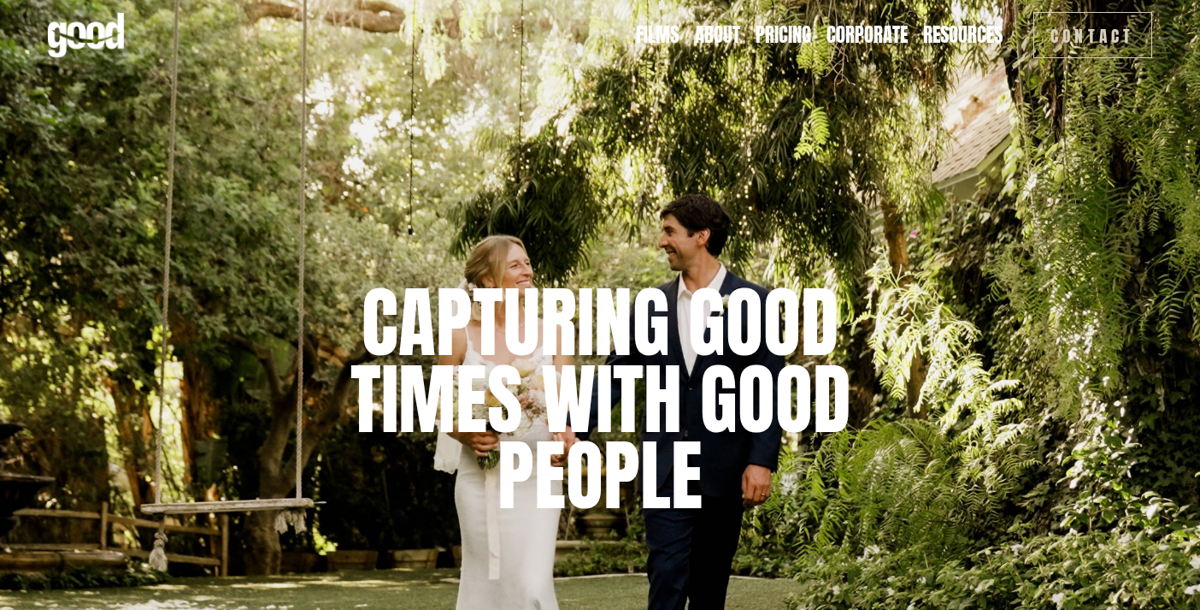 The width and height of the screenshot is (1200, 610). I want to click on a: Corporate, so click(867, 35).